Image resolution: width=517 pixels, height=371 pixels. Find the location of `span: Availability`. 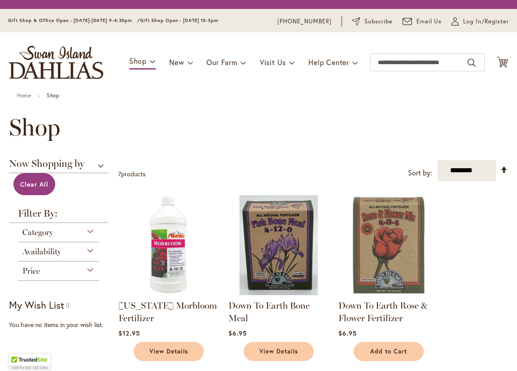

span: Availability is located at coordinates (42, 252).